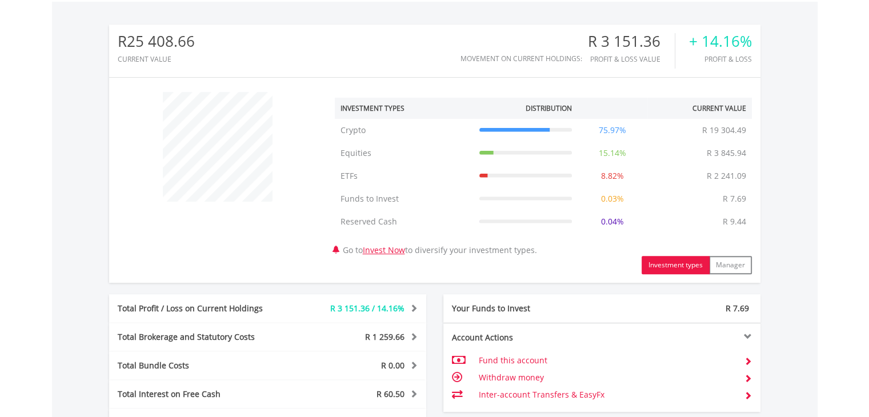 This screenshot has height=417, width=869. What do you see at coordinates (734, 199) in the screenshot?
I see `td: R 7.69` at bounding box center [734, 199].